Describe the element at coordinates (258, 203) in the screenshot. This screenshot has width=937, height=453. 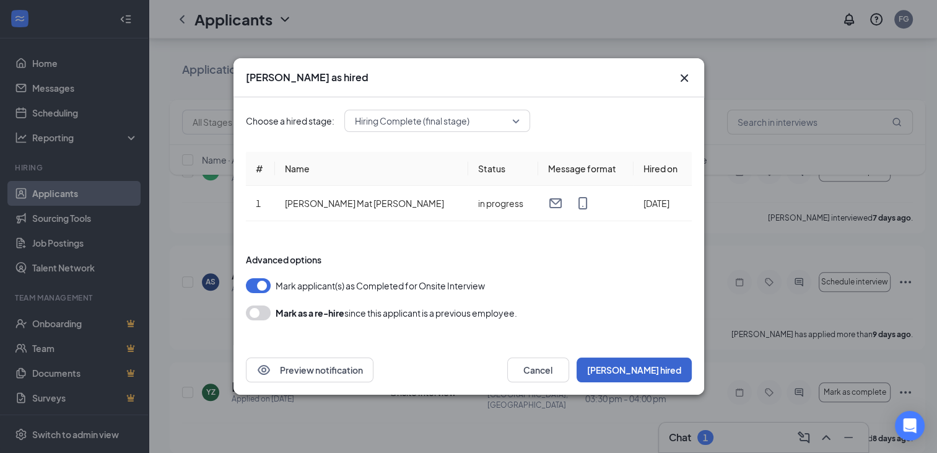
I see `span: 1` at that location.